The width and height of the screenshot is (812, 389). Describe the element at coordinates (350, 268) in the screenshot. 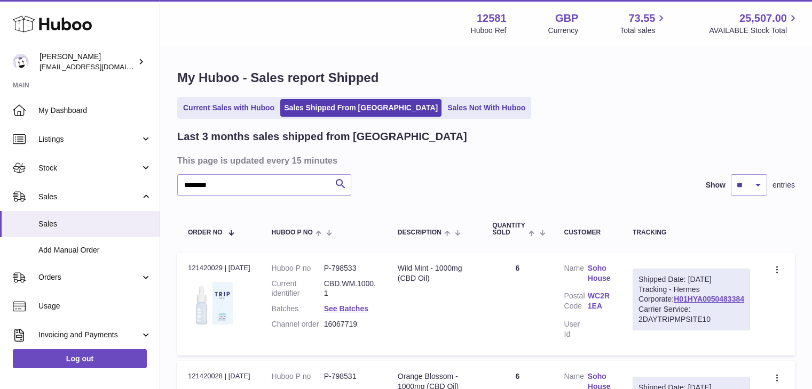

I see `dd: P-798533` at that location.